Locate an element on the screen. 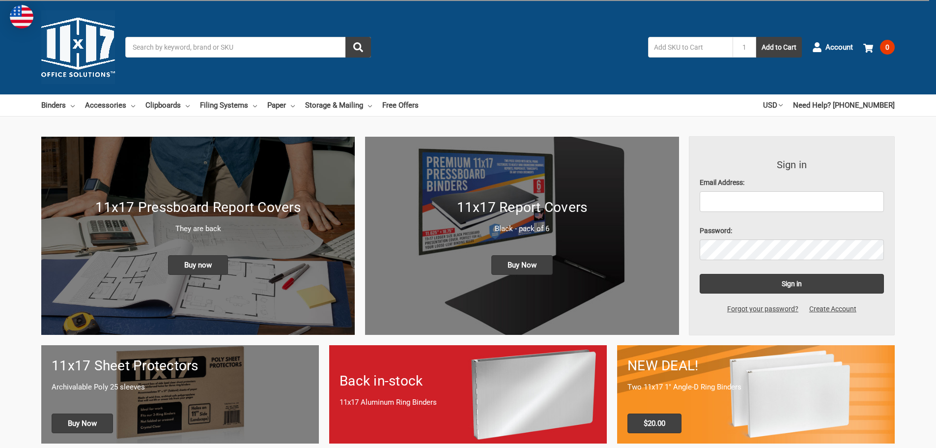 This screenshot has width=936, height=448. a: Free Offers is located at coordinates (400, 105).